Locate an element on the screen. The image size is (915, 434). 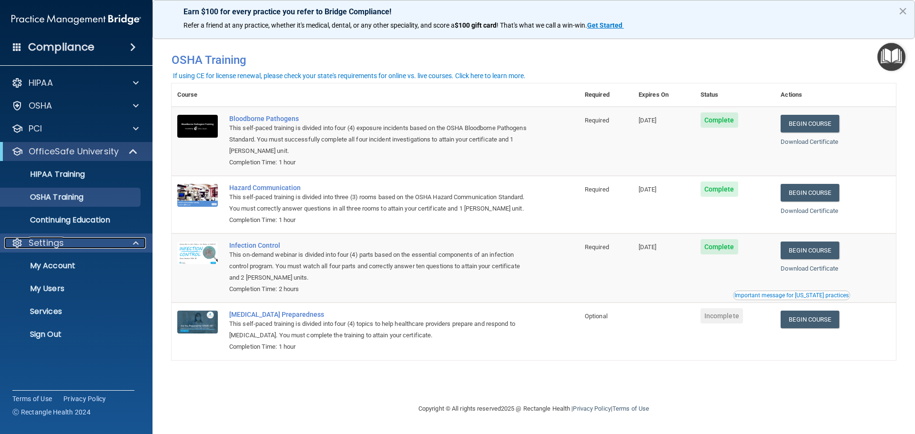
a: Bloodborne Pathogens is located at coordinates (380, 119).